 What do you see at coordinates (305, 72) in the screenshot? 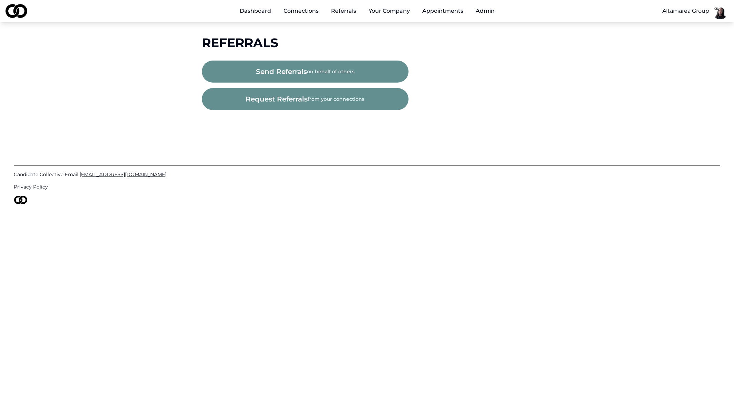
I see `a: send referralson behalf of others` at bounding box center [305, 72].